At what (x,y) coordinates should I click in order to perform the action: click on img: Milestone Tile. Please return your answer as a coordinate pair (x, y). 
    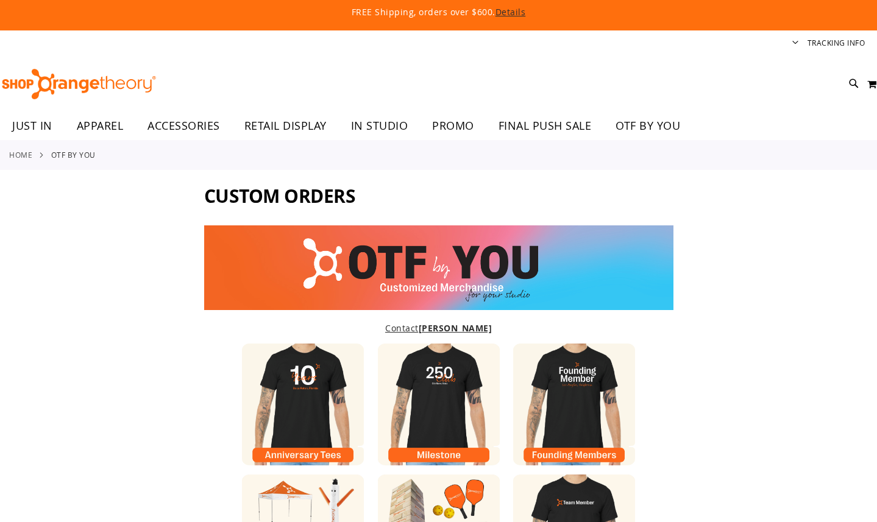
    Looking at the image, I should click on (439, 404).